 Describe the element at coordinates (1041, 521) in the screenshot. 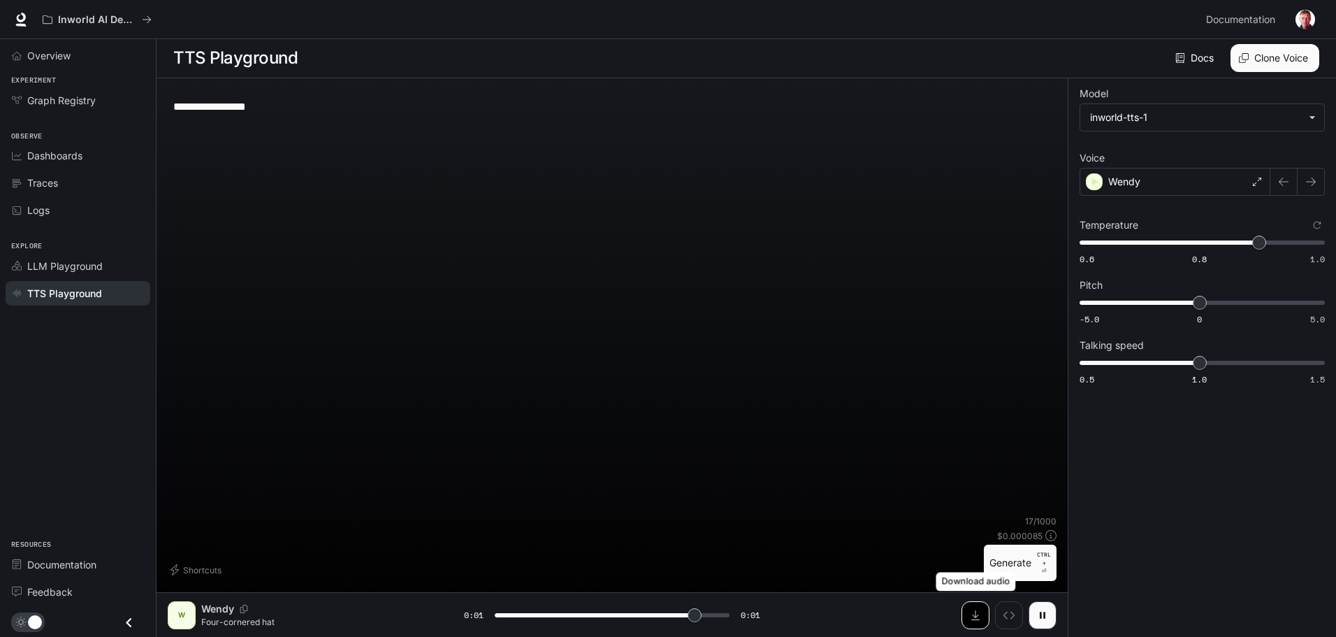

I see `p: 17 / 1000` at that location.